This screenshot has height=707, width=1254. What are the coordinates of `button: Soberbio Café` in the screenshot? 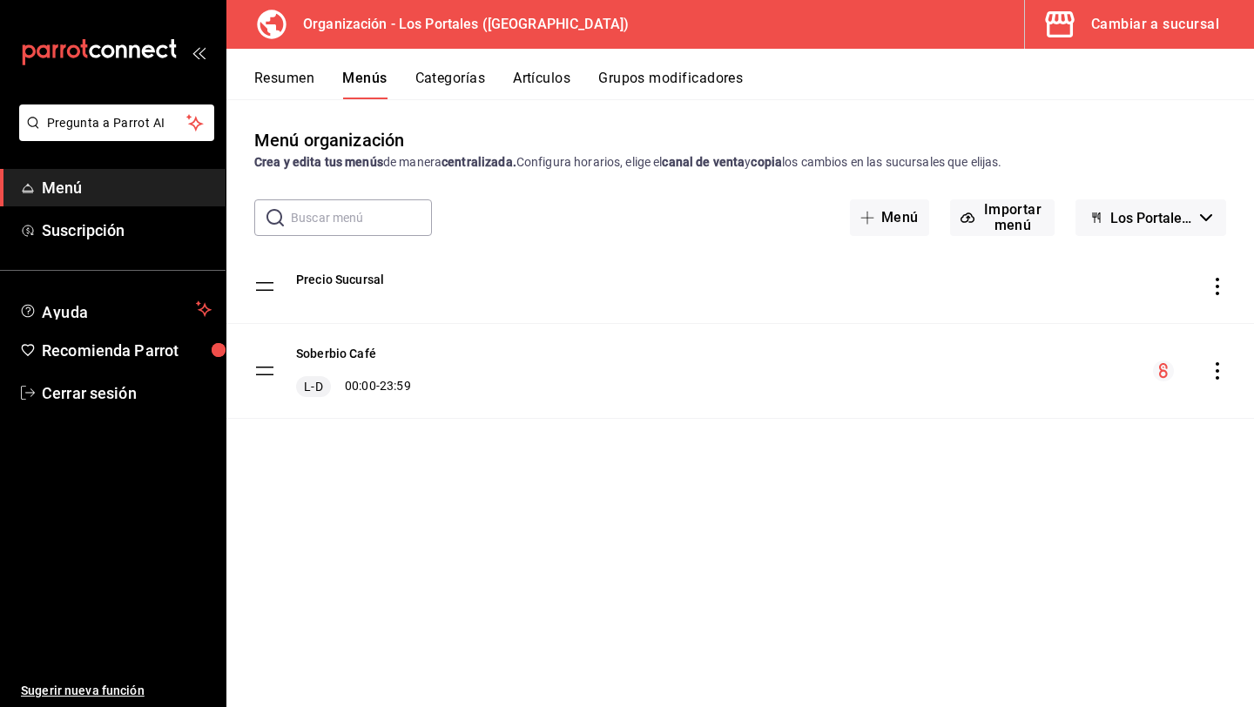 It's located at (336, 354).